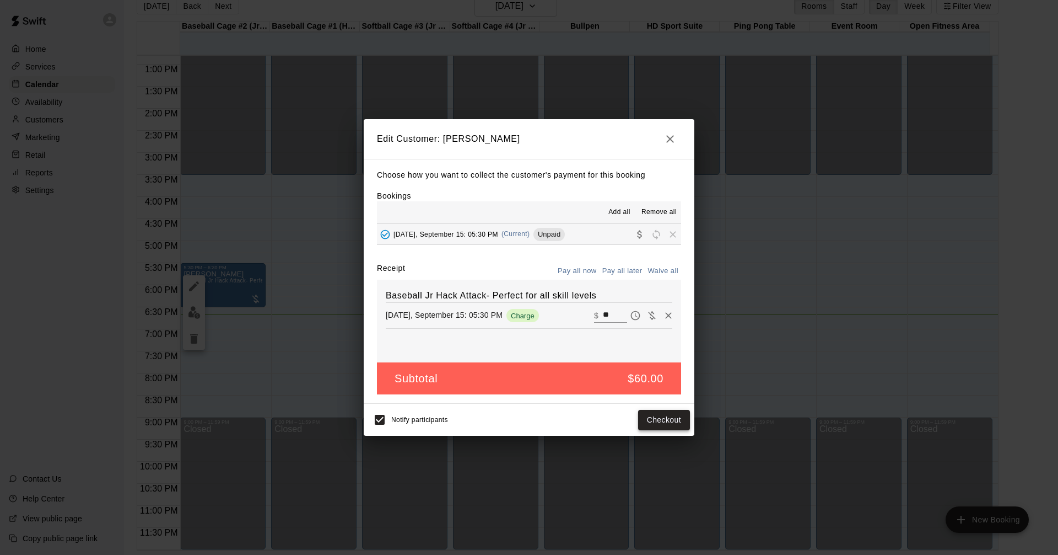 The width and height of the screenshot is (1058, 555). Describe the element at coordinates (673, 233) in the screenshot. I see `span: Remove` at that location.